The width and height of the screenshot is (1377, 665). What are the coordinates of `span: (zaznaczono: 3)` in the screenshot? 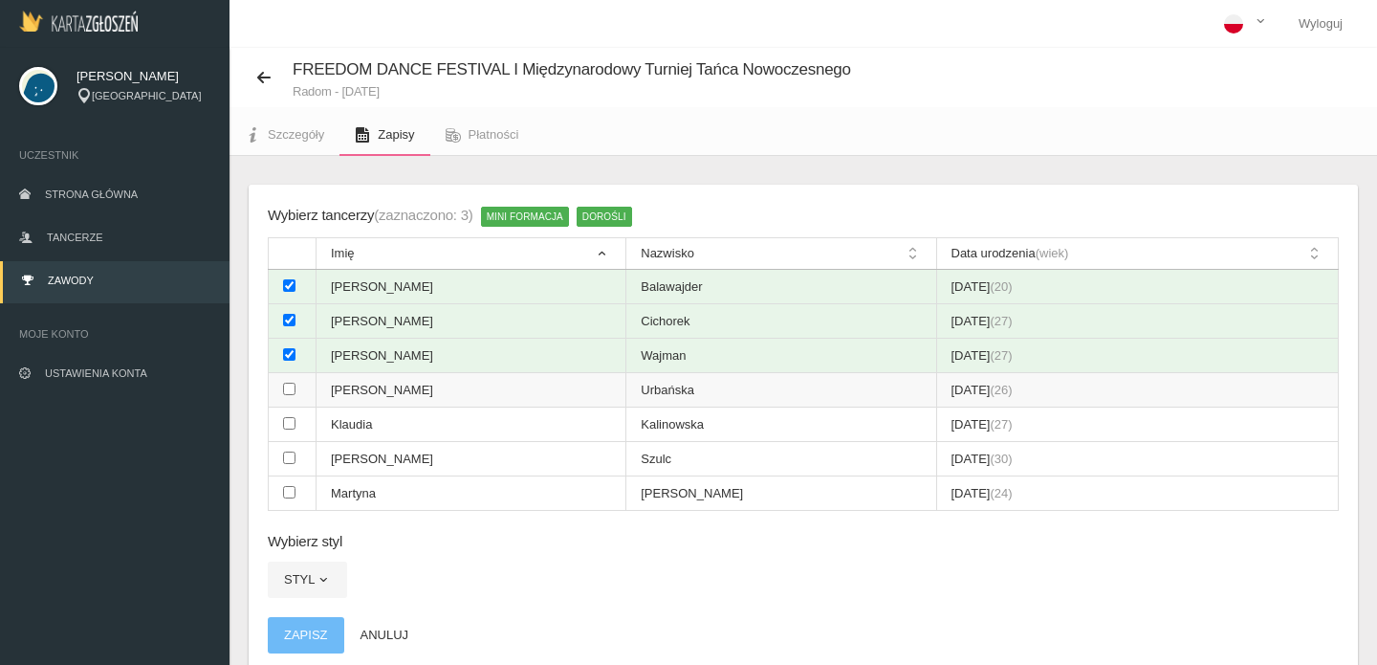 It's located at (423, 214).